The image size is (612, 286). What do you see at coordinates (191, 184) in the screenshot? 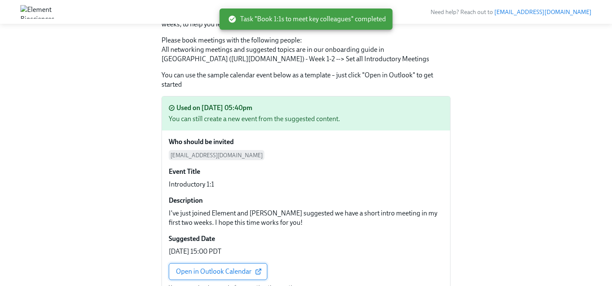
I see `p: Introductory 1:1` at bounding box center [191, 184].